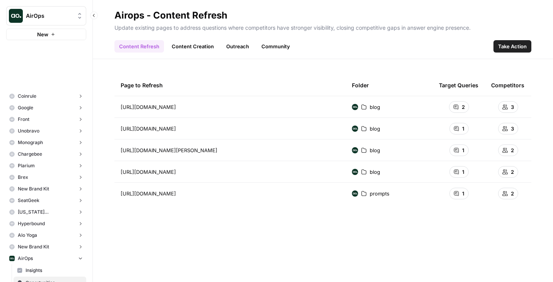 This screenshot has height=282, width=553. I want to click on button: Front, so click(46, 119).